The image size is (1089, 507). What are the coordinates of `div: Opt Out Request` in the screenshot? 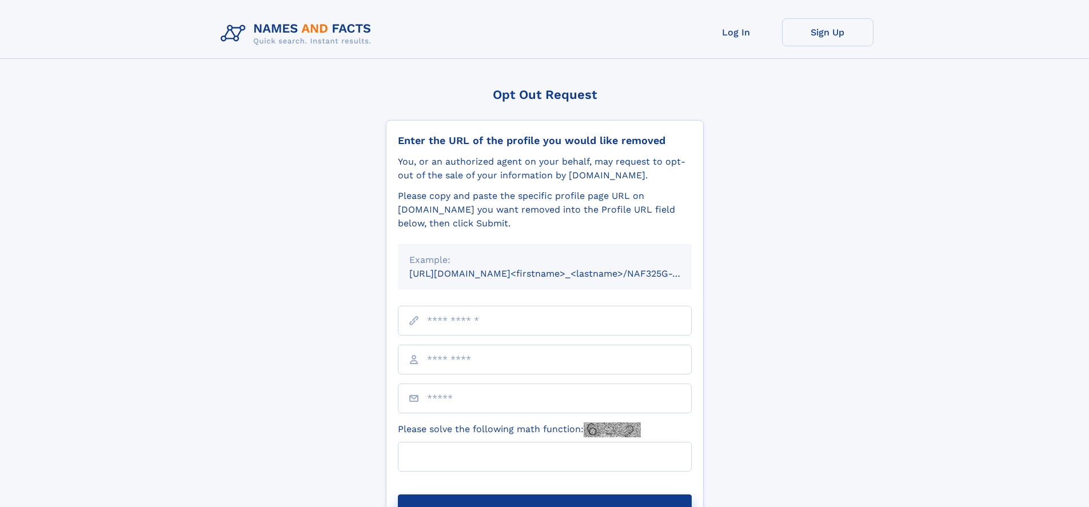 It's located at (545, 94).